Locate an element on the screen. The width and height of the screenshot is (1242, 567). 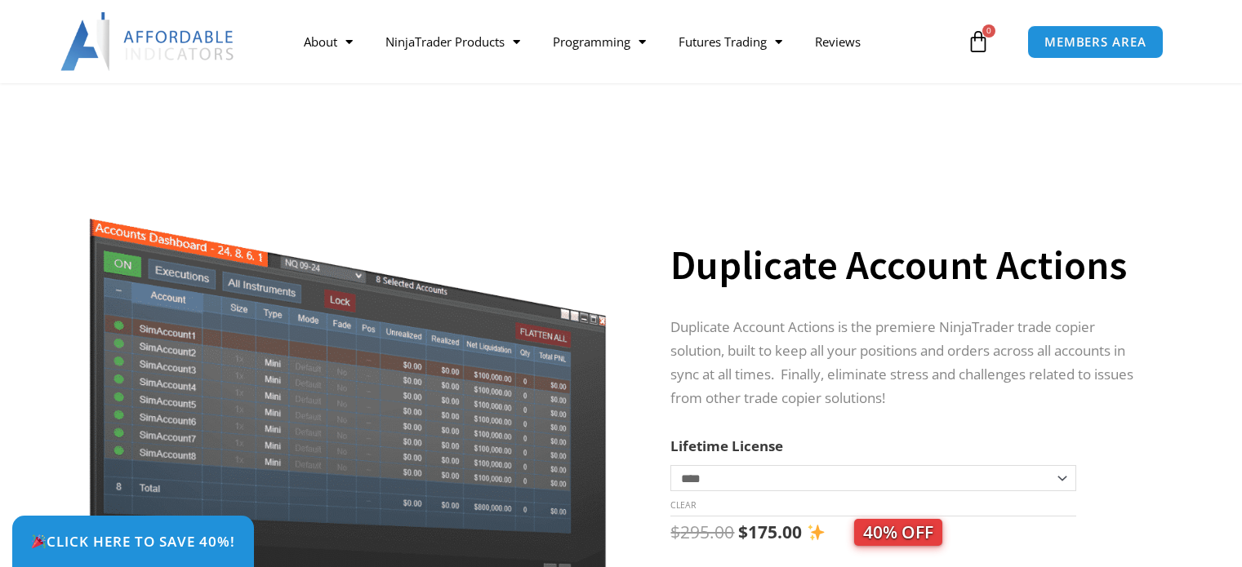
a: MEMBERS AREA is located at coordinates (1095, 42).